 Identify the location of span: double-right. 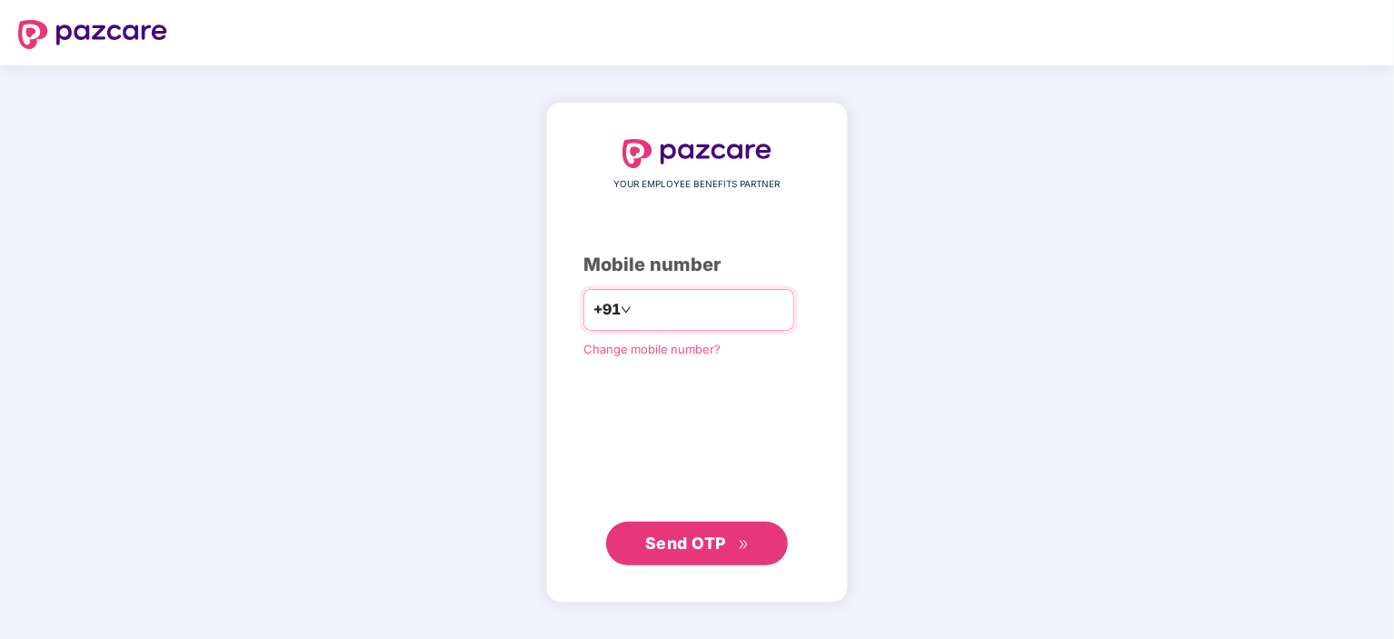
(744, 544).